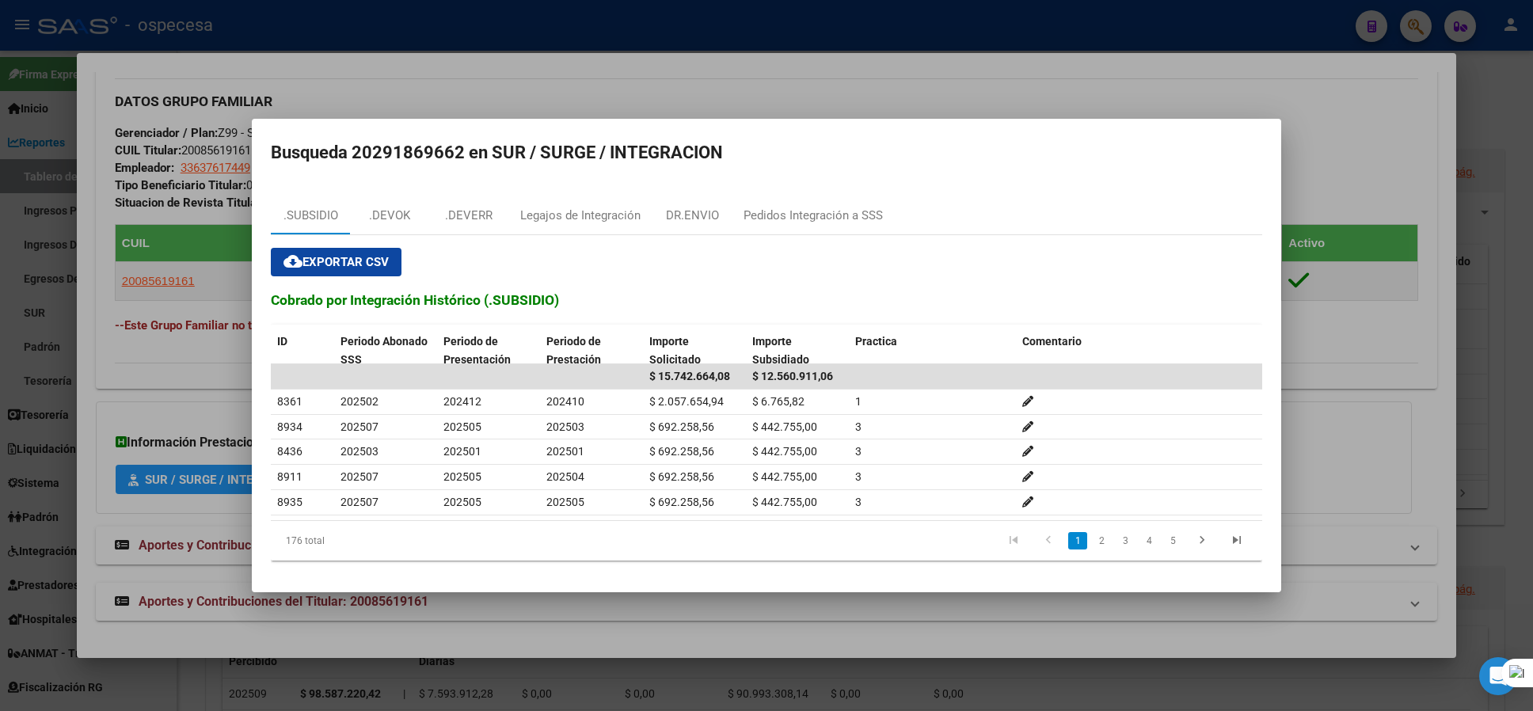 Image resolution: width=1533 pixels, height=711 pixels. I want to click on span: Comentario, so click(1051, 341).